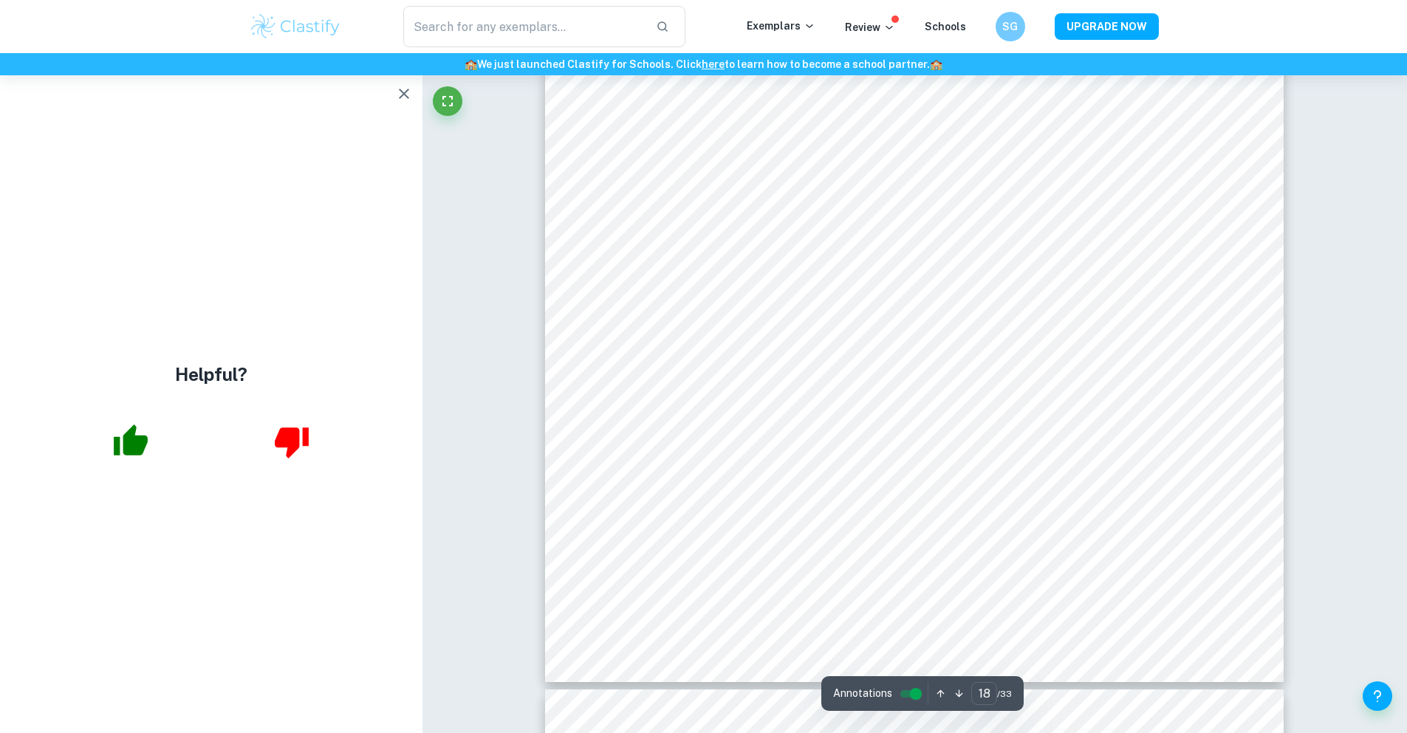  What do you see at coordinates (1005, 694) in the screenshot?
I see `span: / 33` at bounding box center [1005, 694].